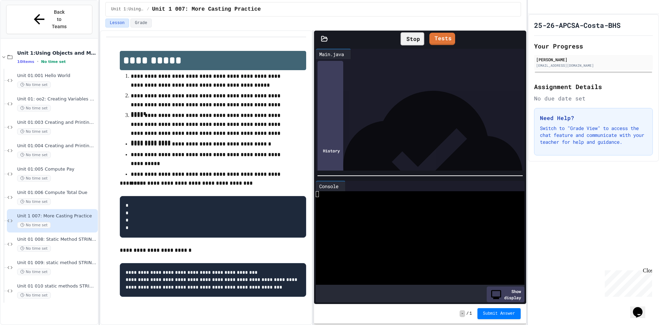  Describe the element at coordinates (57, 192) in the screenshot. I see `span: Unit 01:006 Compute Total Due` at that location.